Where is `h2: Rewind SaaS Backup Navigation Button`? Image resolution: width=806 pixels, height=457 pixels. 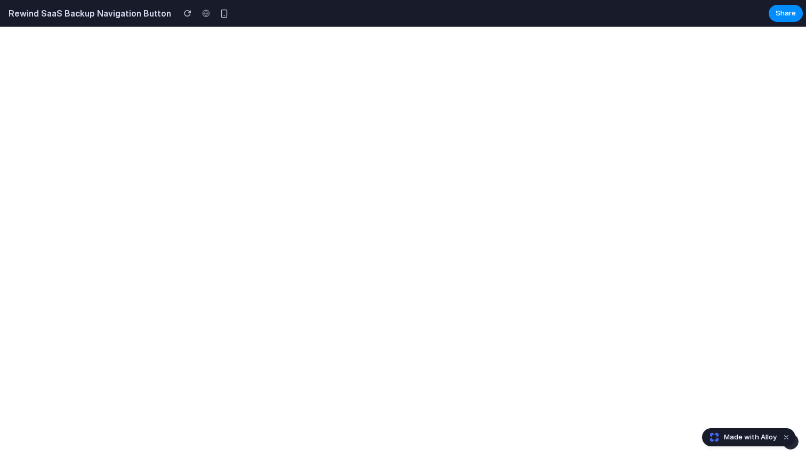
h2: Rewind SaaS Backup Navigation Button is located at coordinates (87, 13).